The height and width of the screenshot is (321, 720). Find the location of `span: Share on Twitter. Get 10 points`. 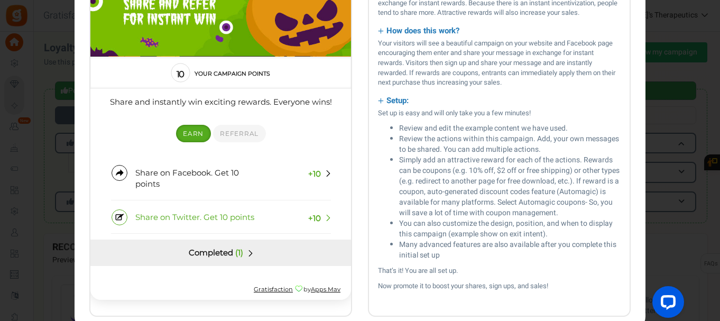

span: Share on Twitter. Get 10 points is located at coordinates (104, 287).